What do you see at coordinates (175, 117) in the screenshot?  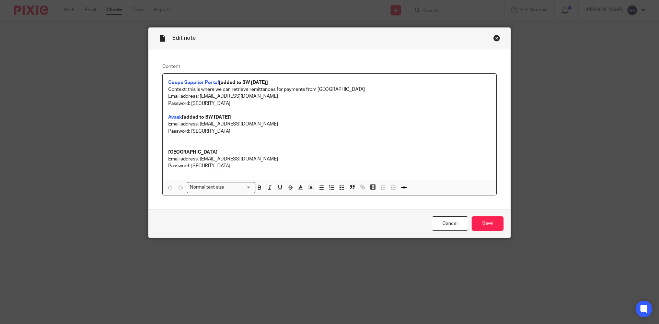 I see `a: Avask` at bounding box center [175, 117].